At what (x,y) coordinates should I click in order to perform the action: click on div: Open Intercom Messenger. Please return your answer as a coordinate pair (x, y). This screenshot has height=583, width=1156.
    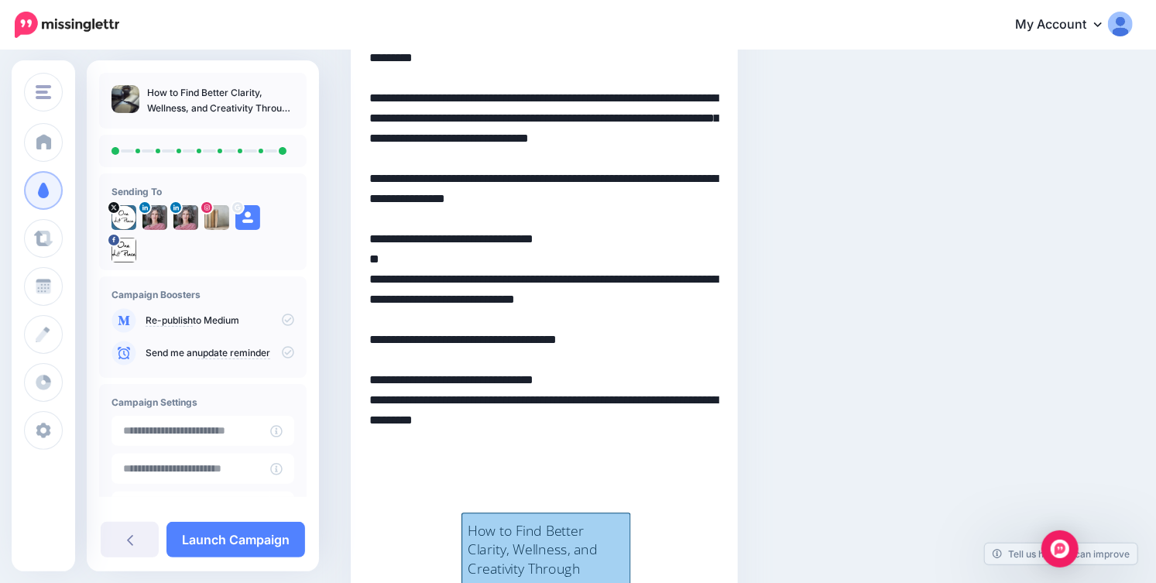
    Looking at the image, I should click on (1060, 549).